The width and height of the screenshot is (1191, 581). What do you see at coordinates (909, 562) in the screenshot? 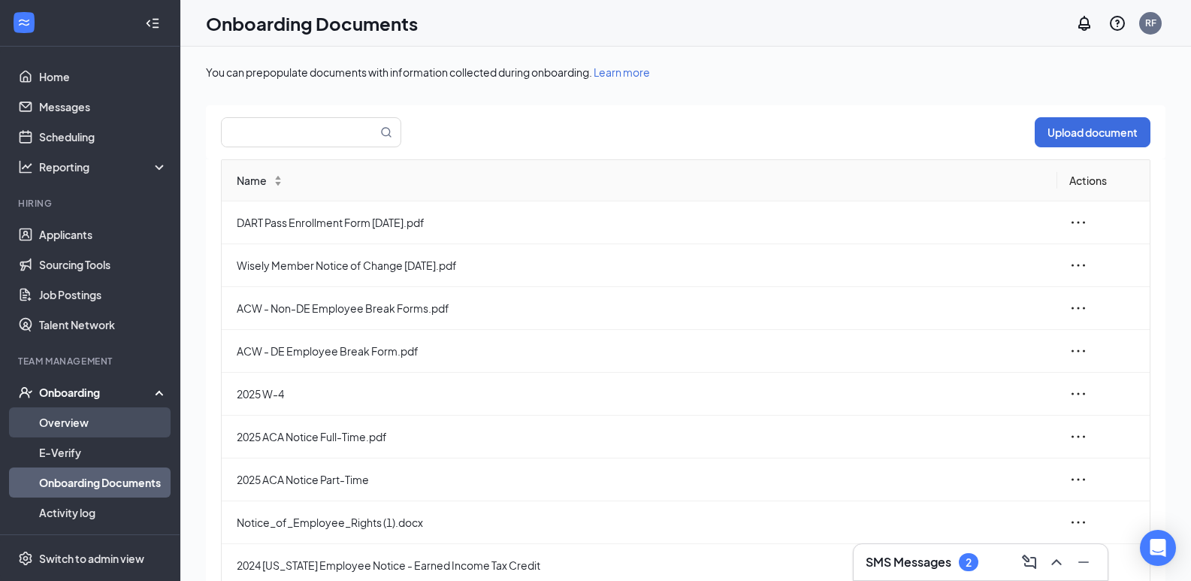
I see `h3: SMS Messages` at bounding box center [909, 562].